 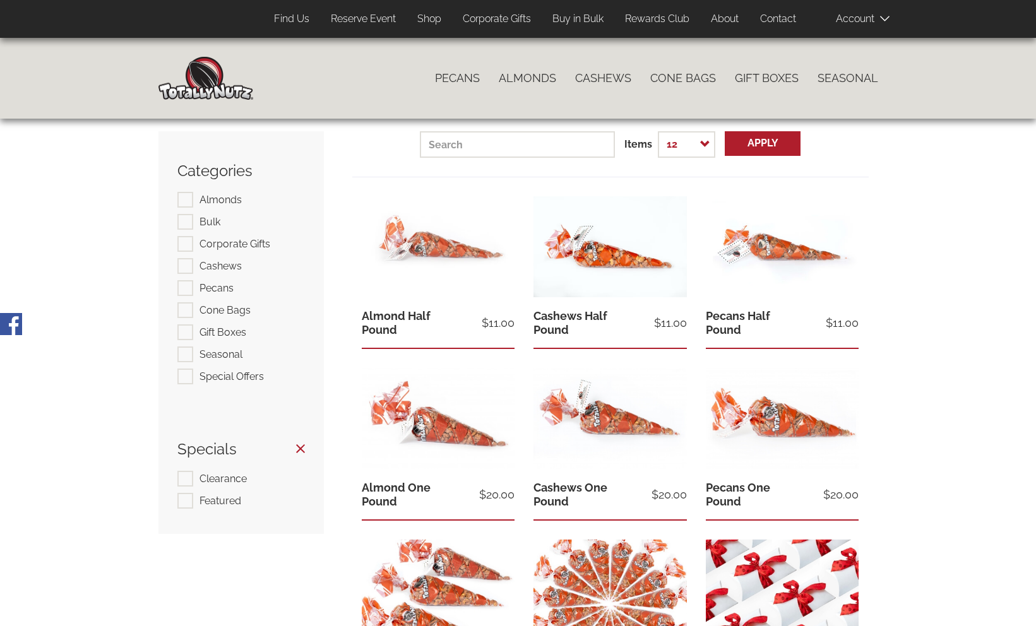 I want to click on a: Almonds, so click(x=527, y=78).